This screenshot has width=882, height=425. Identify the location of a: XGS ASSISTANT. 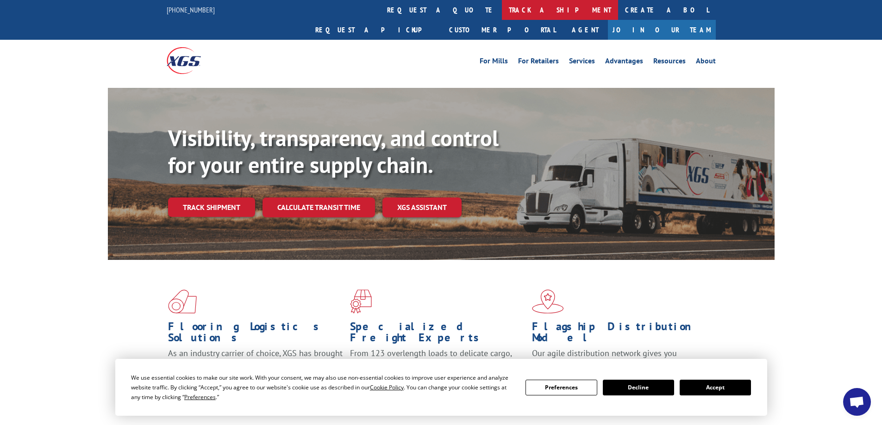
(422, 207).